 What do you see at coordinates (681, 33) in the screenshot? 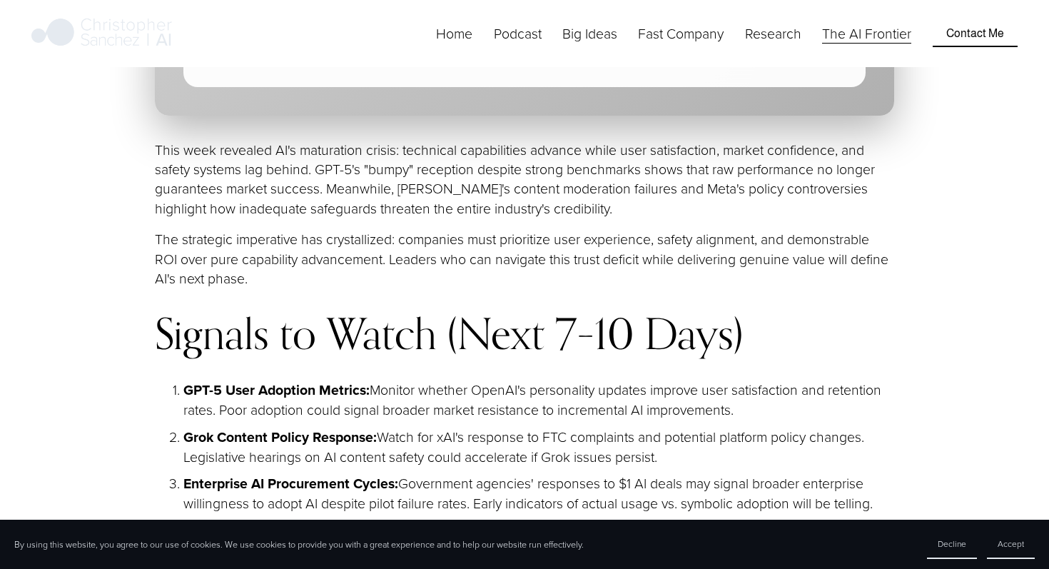
I see `span: Fast Company` at bounding box center [681, 33].